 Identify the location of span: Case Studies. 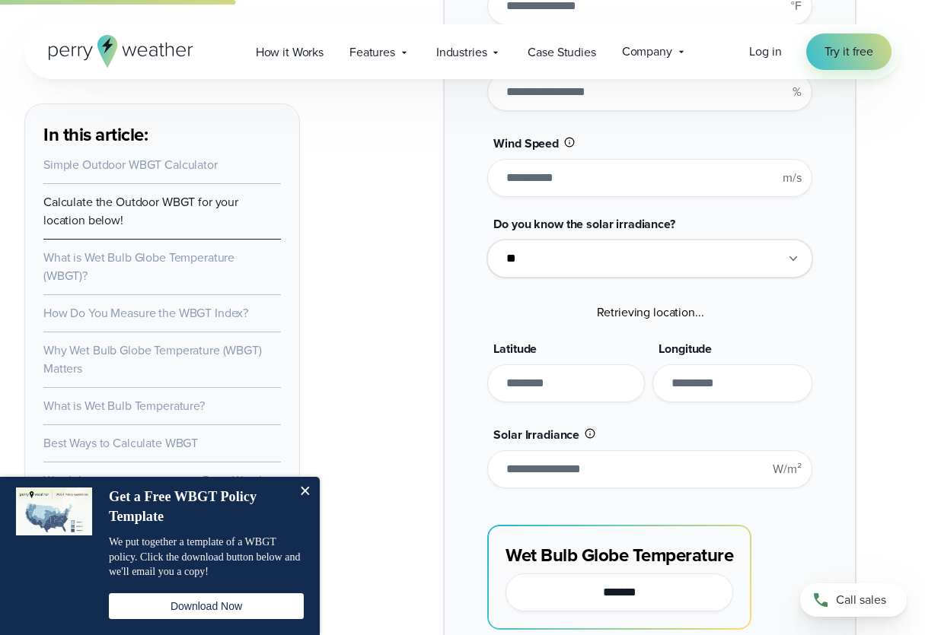
(561, 53).